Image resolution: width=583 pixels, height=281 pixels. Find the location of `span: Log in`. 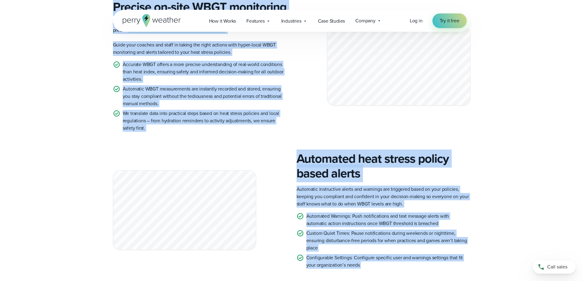

span: Log in is located at coordinates (416, 21).